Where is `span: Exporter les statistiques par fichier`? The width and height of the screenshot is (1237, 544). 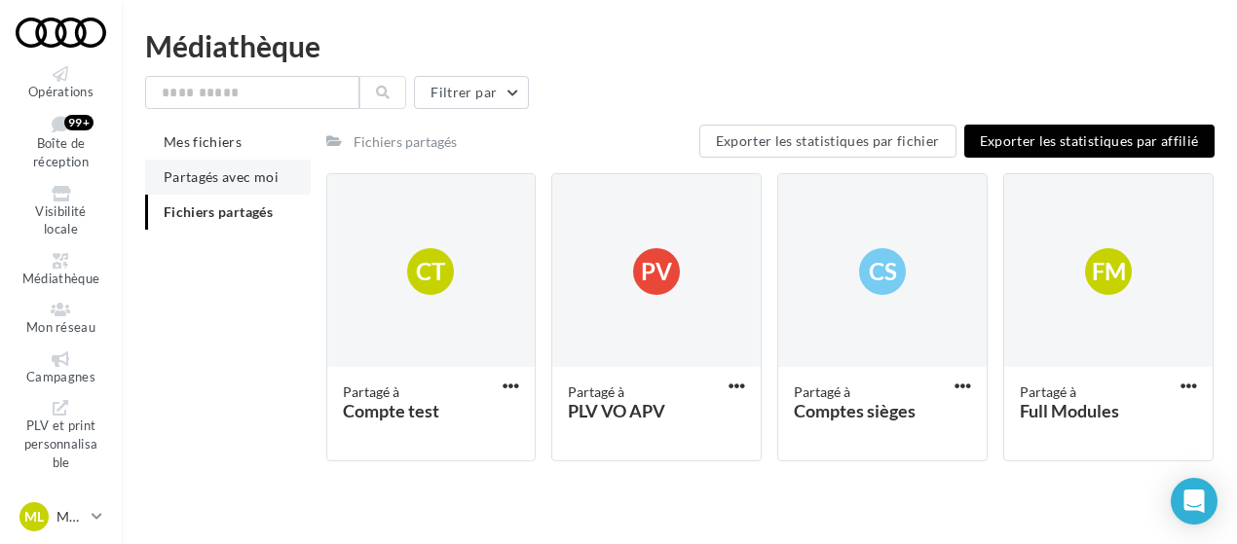 span: Exporter les statistiques par fichier is located at coordinates (828, 140).